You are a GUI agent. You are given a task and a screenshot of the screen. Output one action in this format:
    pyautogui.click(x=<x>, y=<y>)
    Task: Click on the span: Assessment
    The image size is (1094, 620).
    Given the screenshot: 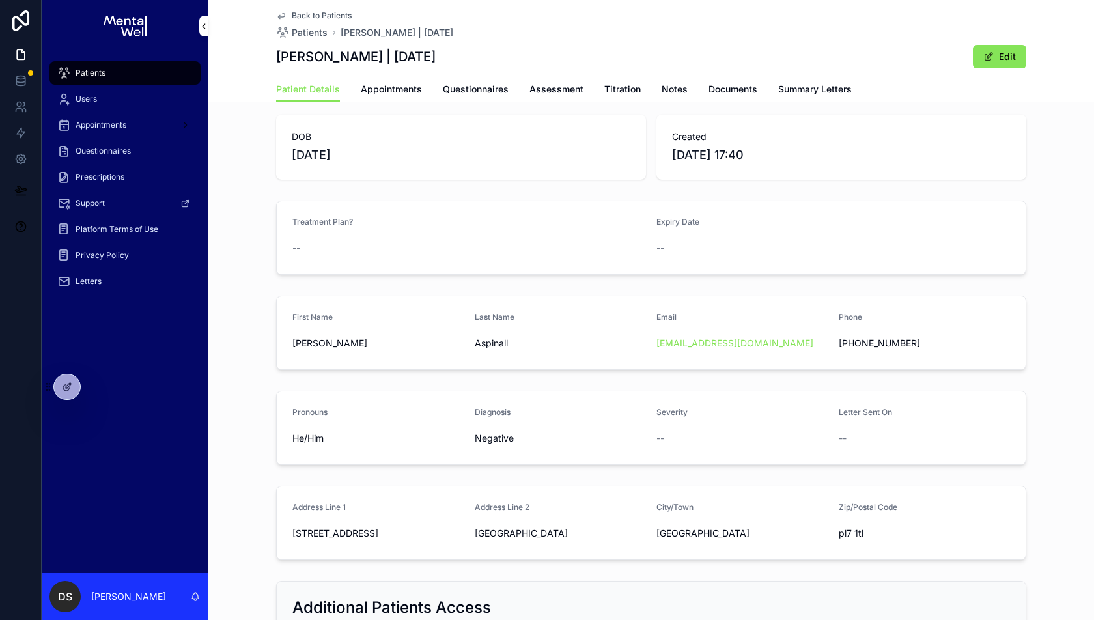 What is the action you would take?
    pyautogui.click(x=556, y=89)
    